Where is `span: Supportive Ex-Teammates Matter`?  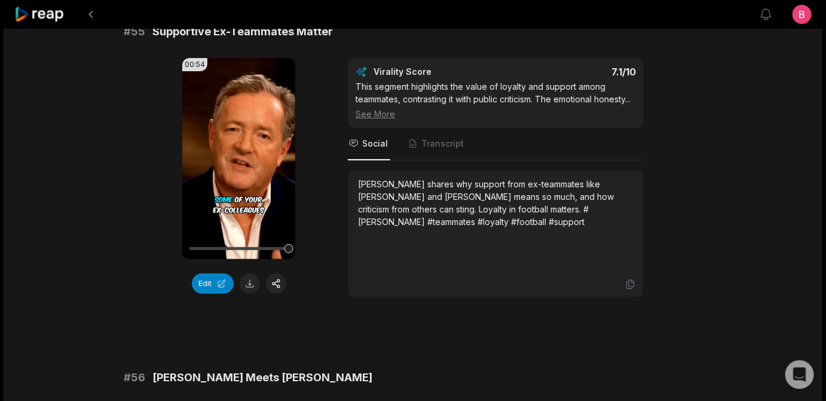 span: Supportive Ex-Teammates Matter is located at coordinates (243, 32).